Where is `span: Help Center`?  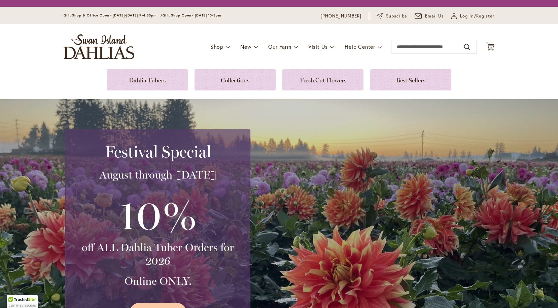 span: Help Center is located at coordinates (360, 46).